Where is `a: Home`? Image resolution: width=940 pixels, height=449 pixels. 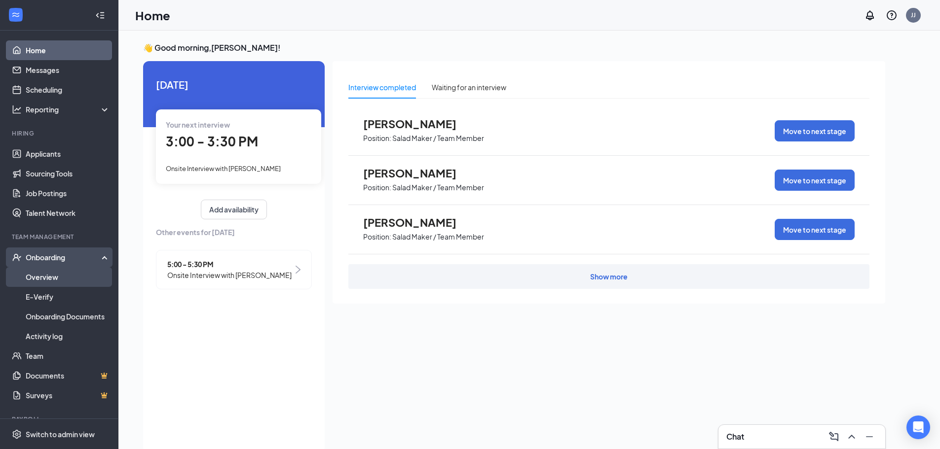 a: Home is located at coordinates (68, 50).